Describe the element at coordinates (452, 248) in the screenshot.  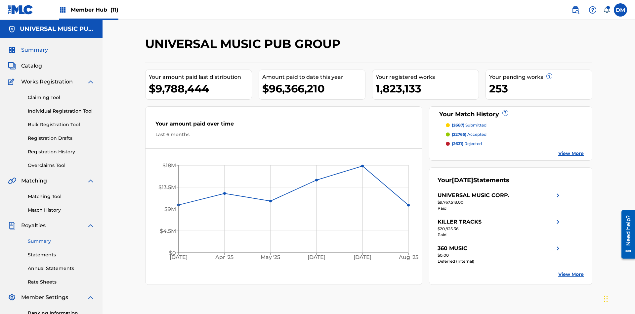
I see `div: 360 MUSIC` at that location.